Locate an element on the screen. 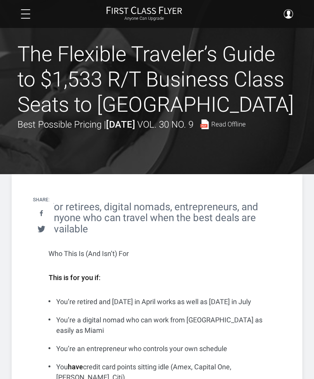  img: pdf-file.svg is located at coordinates (204, 124).